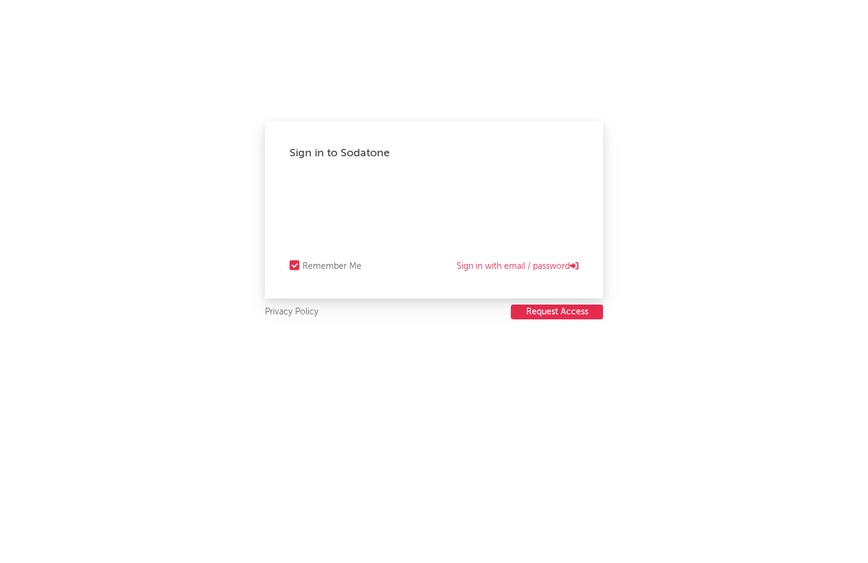 This screenshot has height=563, width=868. Describe the element at coordinates (332, 266) in the screenshot. I see `div: Remember Me` at that location.